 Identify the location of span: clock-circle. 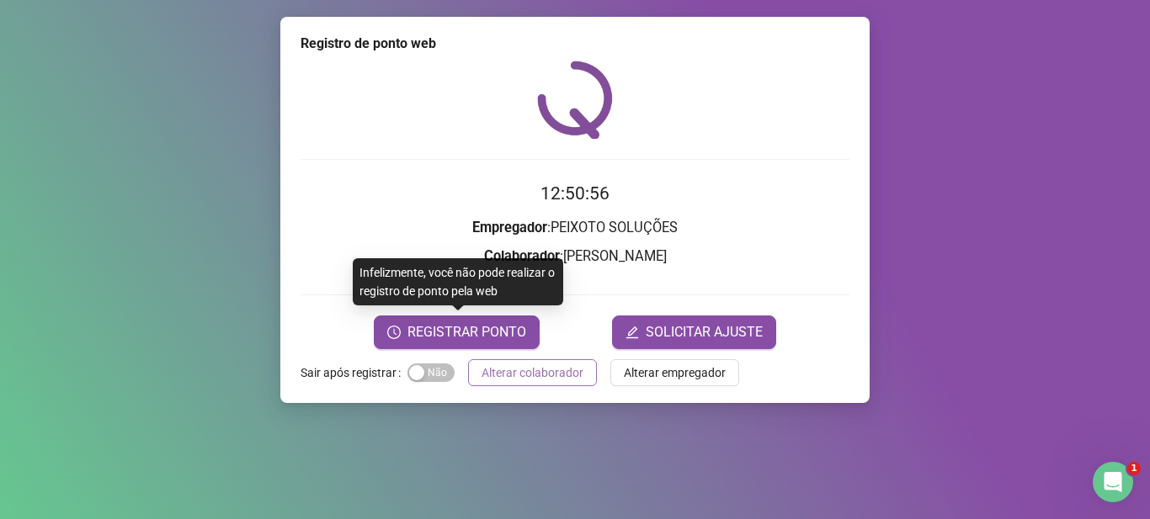
(394, 333).